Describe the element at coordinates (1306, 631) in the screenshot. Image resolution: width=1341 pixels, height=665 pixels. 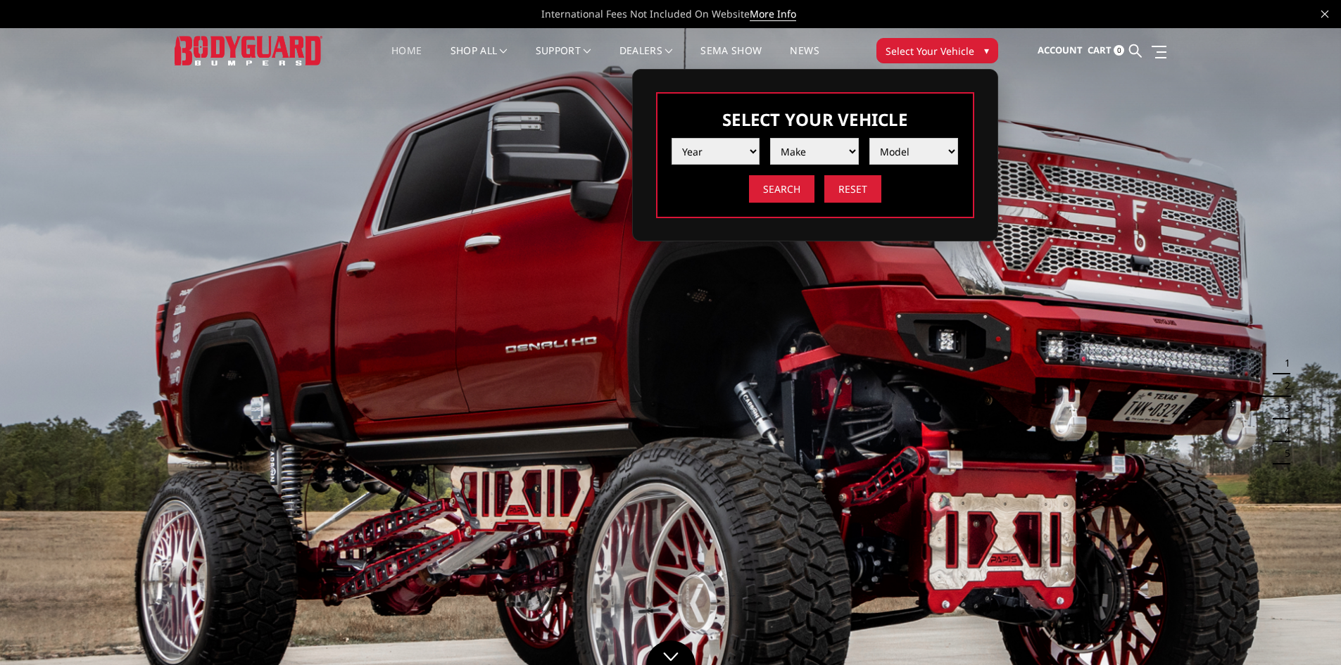
I see `div: Chat Widget` at that location.